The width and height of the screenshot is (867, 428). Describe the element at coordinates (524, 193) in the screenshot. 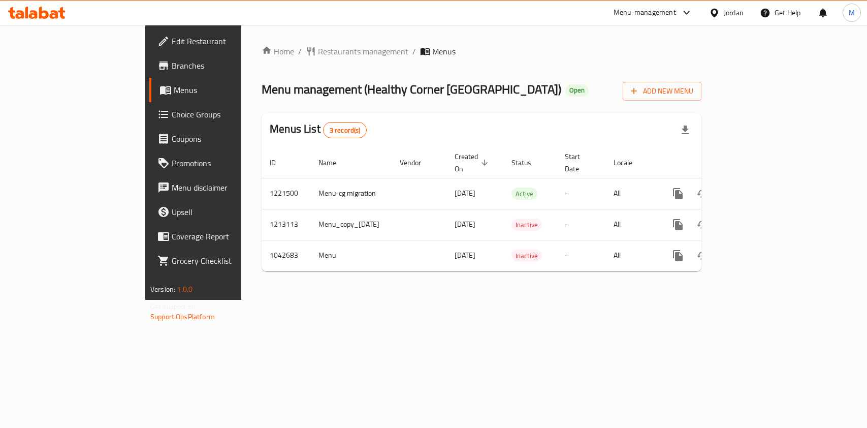

I see `div: Active` at that location.